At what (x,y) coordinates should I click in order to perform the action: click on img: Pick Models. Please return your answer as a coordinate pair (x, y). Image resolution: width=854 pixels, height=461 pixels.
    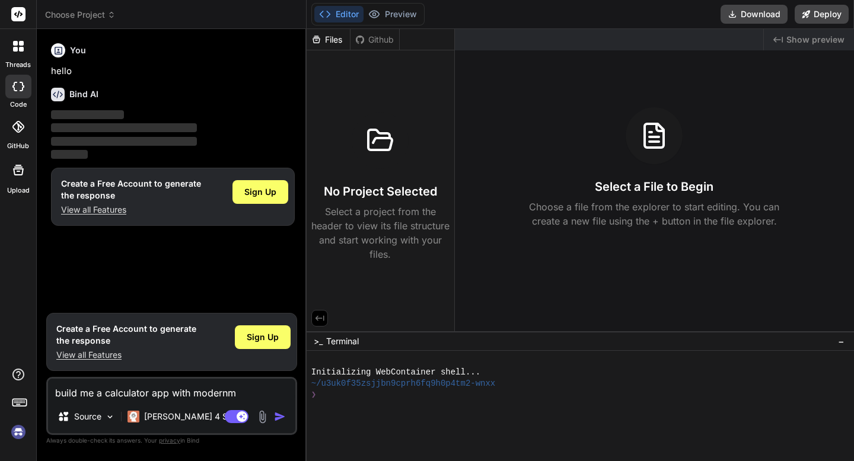
    Looking at the image, I should click on (110, 417).